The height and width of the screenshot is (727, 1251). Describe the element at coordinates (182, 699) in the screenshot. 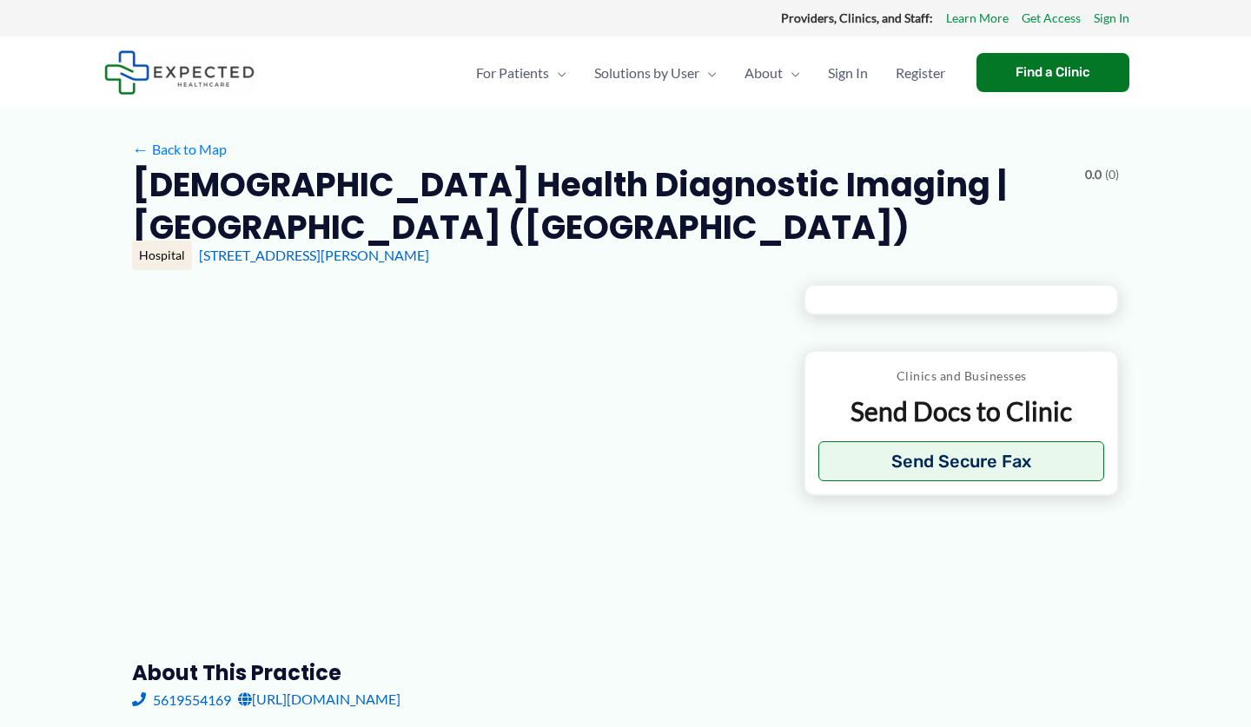

I see `a: 5619554169` at that location.